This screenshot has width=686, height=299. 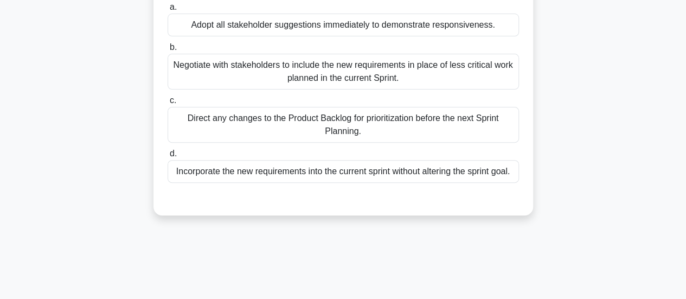 What do you see at coordinates (173, 100) in the screenshot?
I see `span: c.` at bounding box center [173, 100].